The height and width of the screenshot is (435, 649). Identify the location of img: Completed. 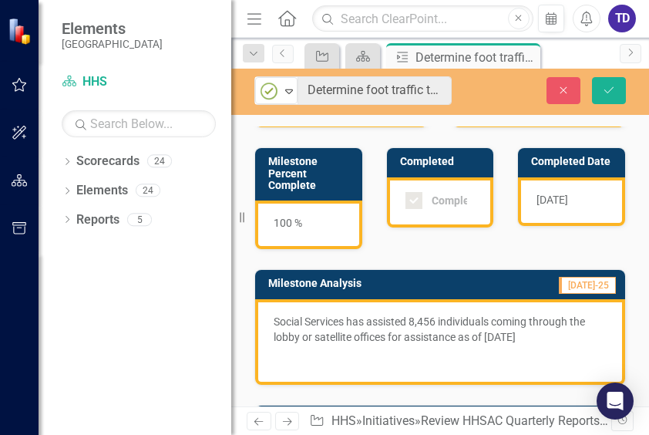
(269, 91).